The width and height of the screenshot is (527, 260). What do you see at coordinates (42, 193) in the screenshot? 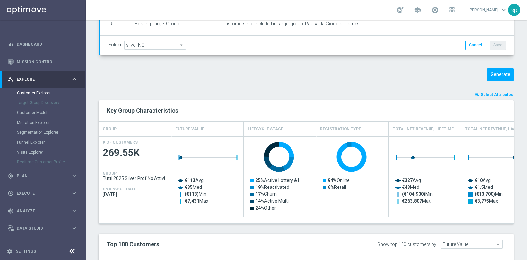
I see `div: play_circle_outline Execute keyboard_arrow_right` at bounding box center [42, 193].